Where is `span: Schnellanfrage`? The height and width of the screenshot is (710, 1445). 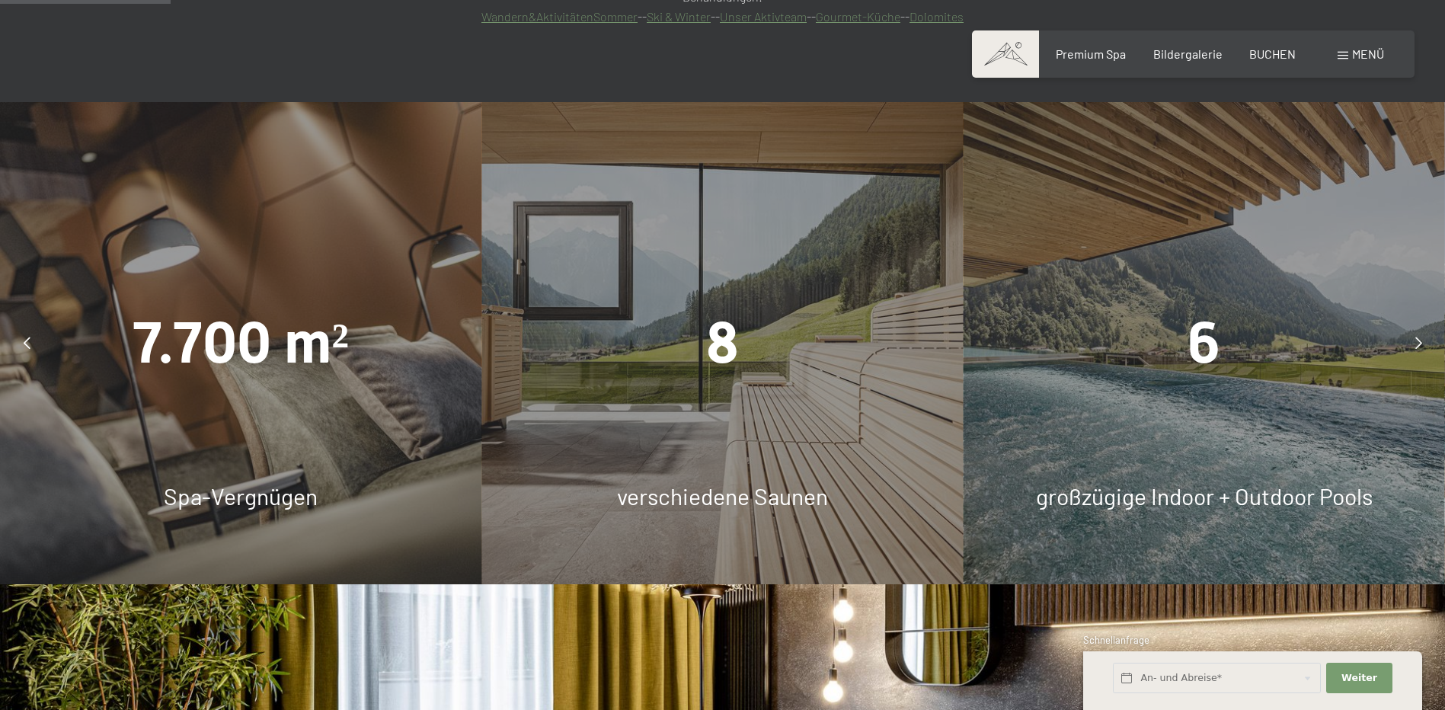 span: Schnellanfrage is located at coordinates (1116, 640).